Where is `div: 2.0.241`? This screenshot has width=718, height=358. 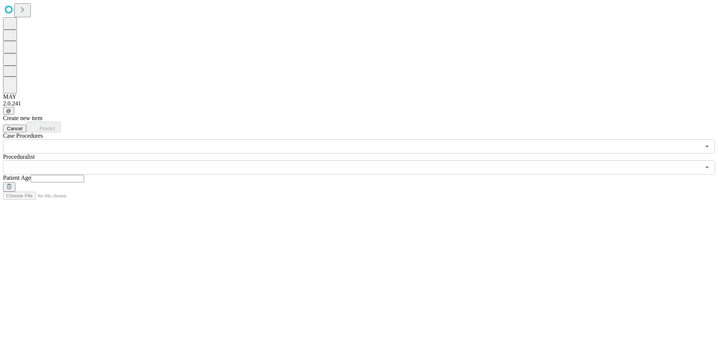 div: 2.0.241 is located at coordinates (359, 104).